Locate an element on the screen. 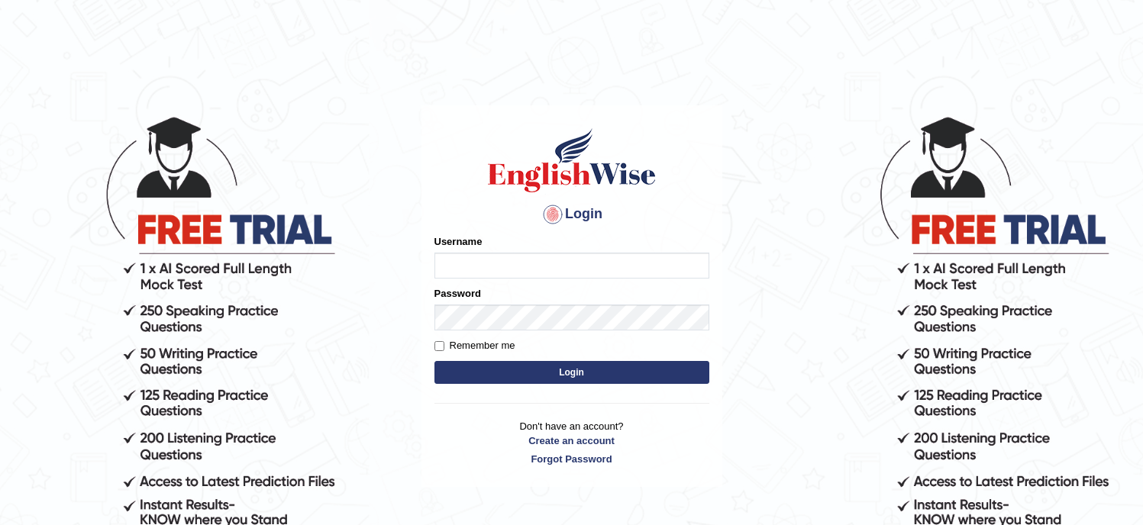 The height and width of the screenshot is (525, 1143). a: Forgot Password is located at coordinates (572, 459).